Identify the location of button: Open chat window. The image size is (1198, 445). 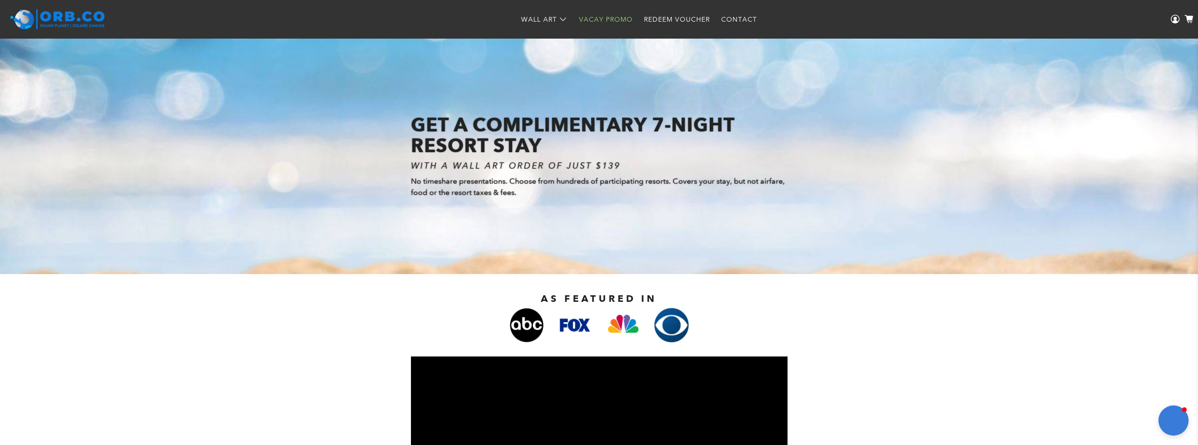
(1173, 420).